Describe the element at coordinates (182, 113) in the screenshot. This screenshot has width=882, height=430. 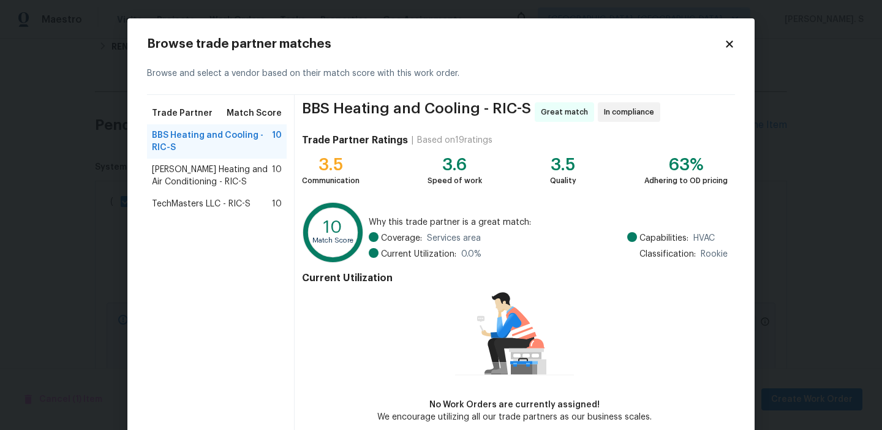
I see `span: Trade Partner` at that location.